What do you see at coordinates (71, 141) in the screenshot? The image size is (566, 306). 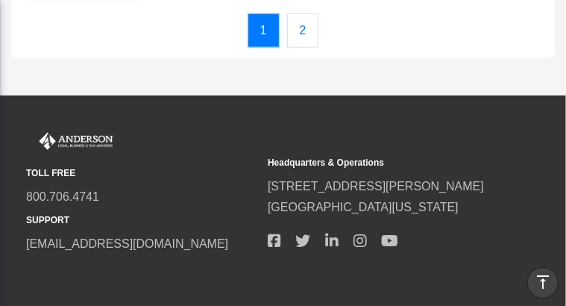 I see `img: Anderson Advisors Platinum Portal` at bounding box center [71, 141].